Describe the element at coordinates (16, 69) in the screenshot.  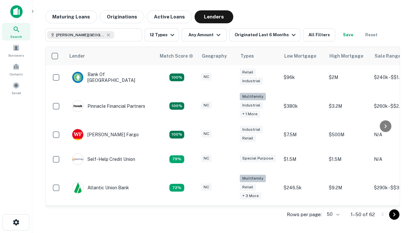
I see `a: Contacts` at that location.